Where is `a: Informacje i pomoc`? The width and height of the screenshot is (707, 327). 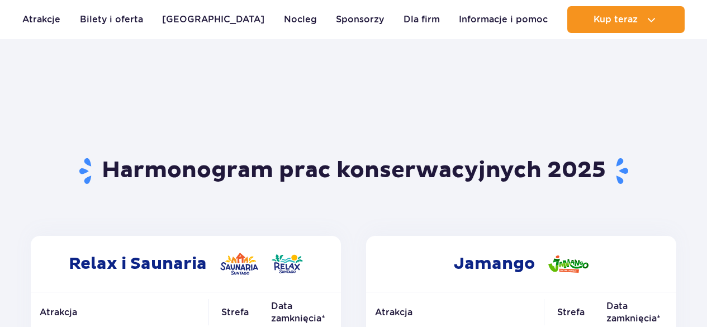 a: Informacje i pomoc is located at coordinates (503, 20).